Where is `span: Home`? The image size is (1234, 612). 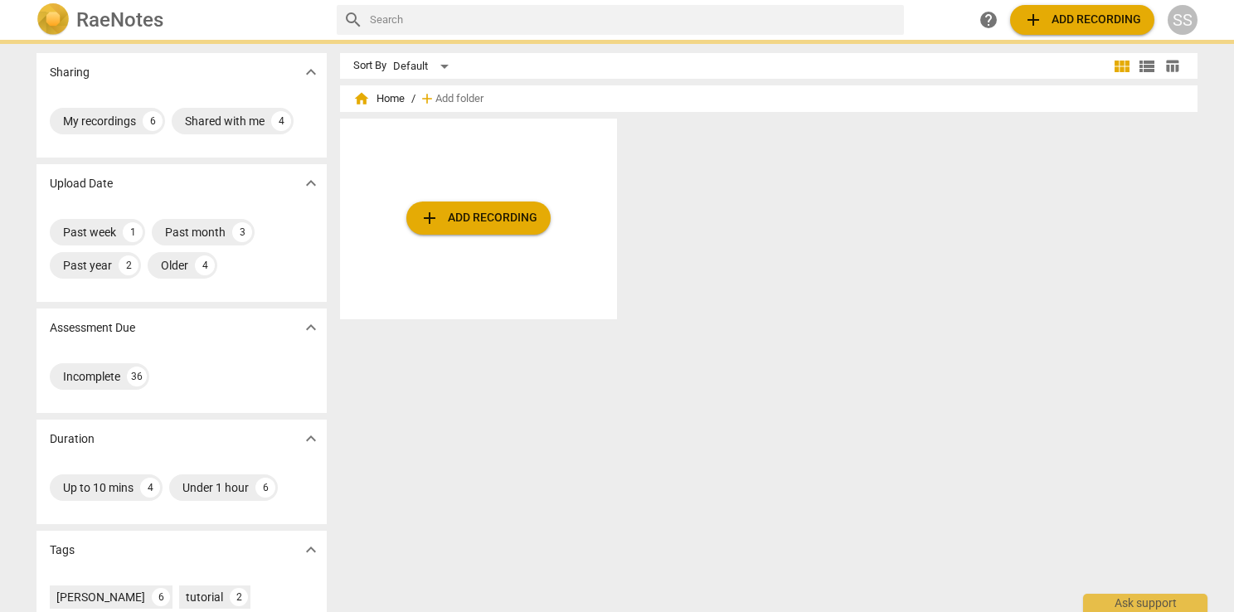 span: Home is located at coordinates (379, 99).